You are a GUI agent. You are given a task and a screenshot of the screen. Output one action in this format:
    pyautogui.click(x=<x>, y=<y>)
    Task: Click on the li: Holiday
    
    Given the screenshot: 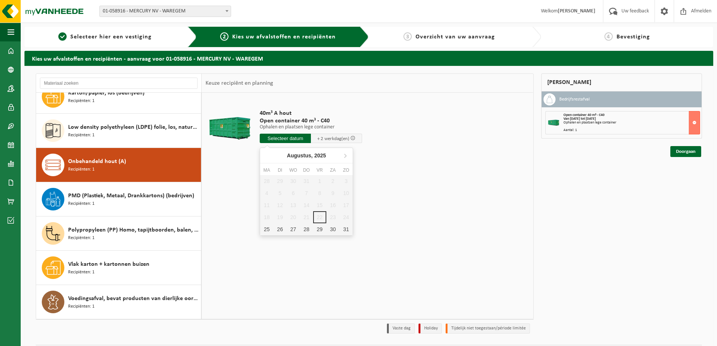 What is the action you would take?
    pyautogui.click(x=430, y=328)
    